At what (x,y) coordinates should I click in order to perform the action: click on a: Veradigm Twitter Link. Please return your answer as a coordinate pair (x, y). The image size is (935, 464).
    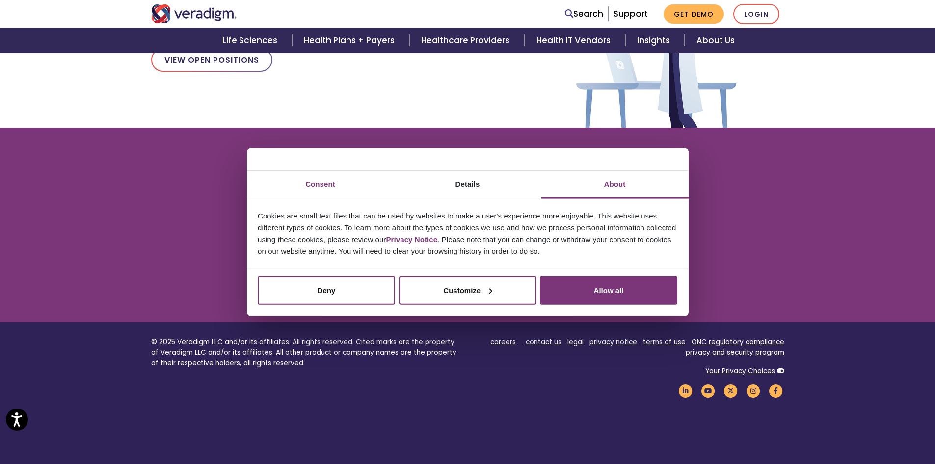
    Looking at the image, I should click on (731, 390).